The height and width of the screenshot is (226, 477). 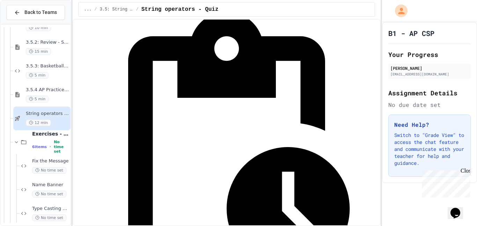 I want to click on button: Back to Teams, so click(x=36, y=12).